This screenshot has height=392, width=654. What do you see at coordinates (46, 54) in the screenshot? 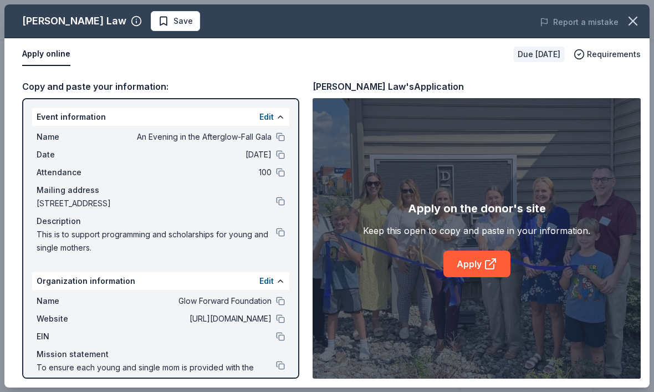
I see `button: Apply online` at bounding box center [46, 54].